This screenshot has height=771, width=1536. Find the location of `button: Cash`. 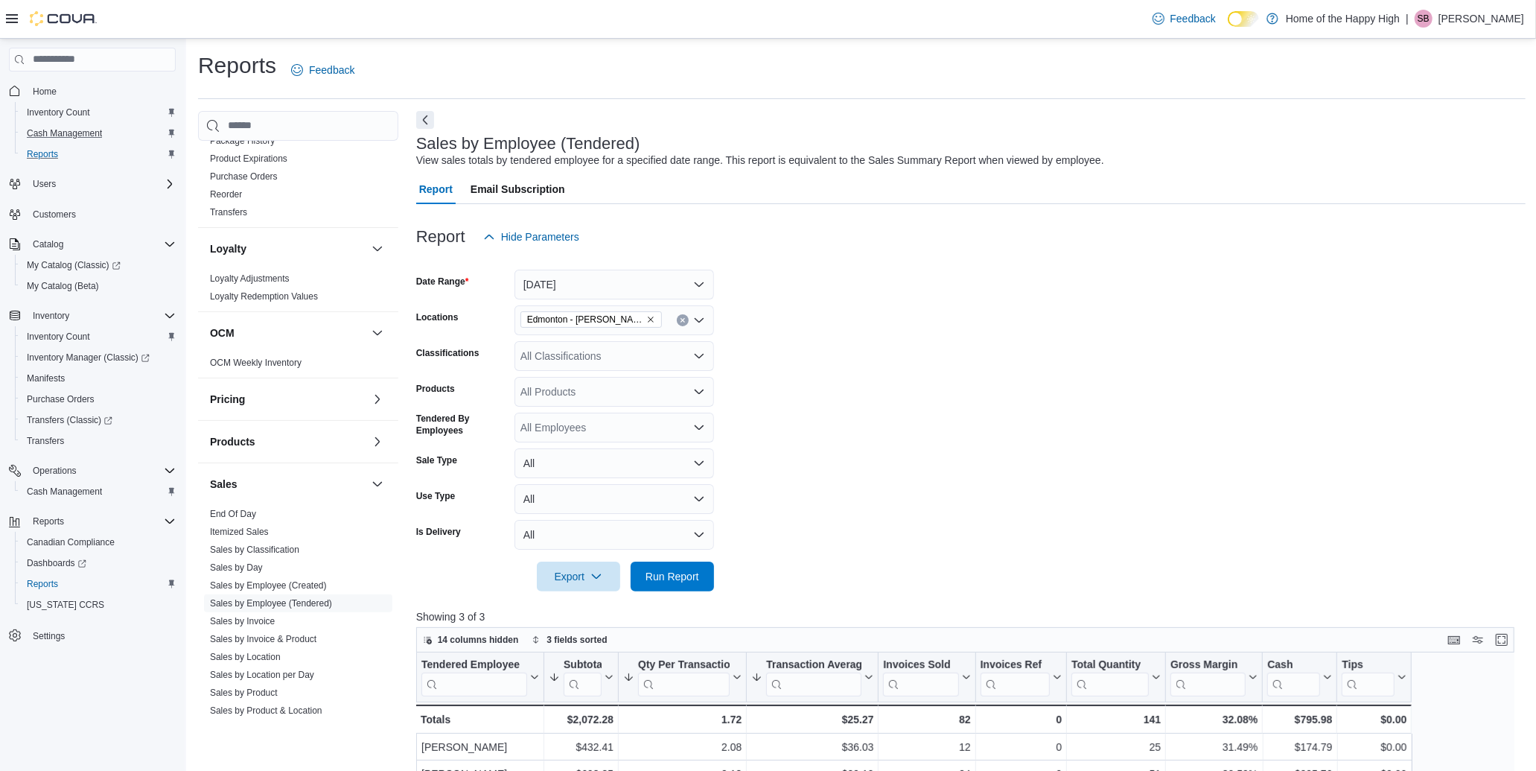

button: Cash is located at coordinates (1300, 676).